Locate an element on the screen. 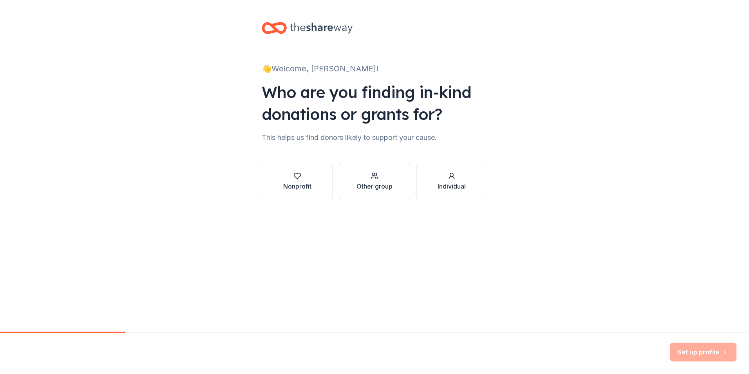 This screenshot has height=374, width=749. div: Individual is located at coordinates (452, 186).